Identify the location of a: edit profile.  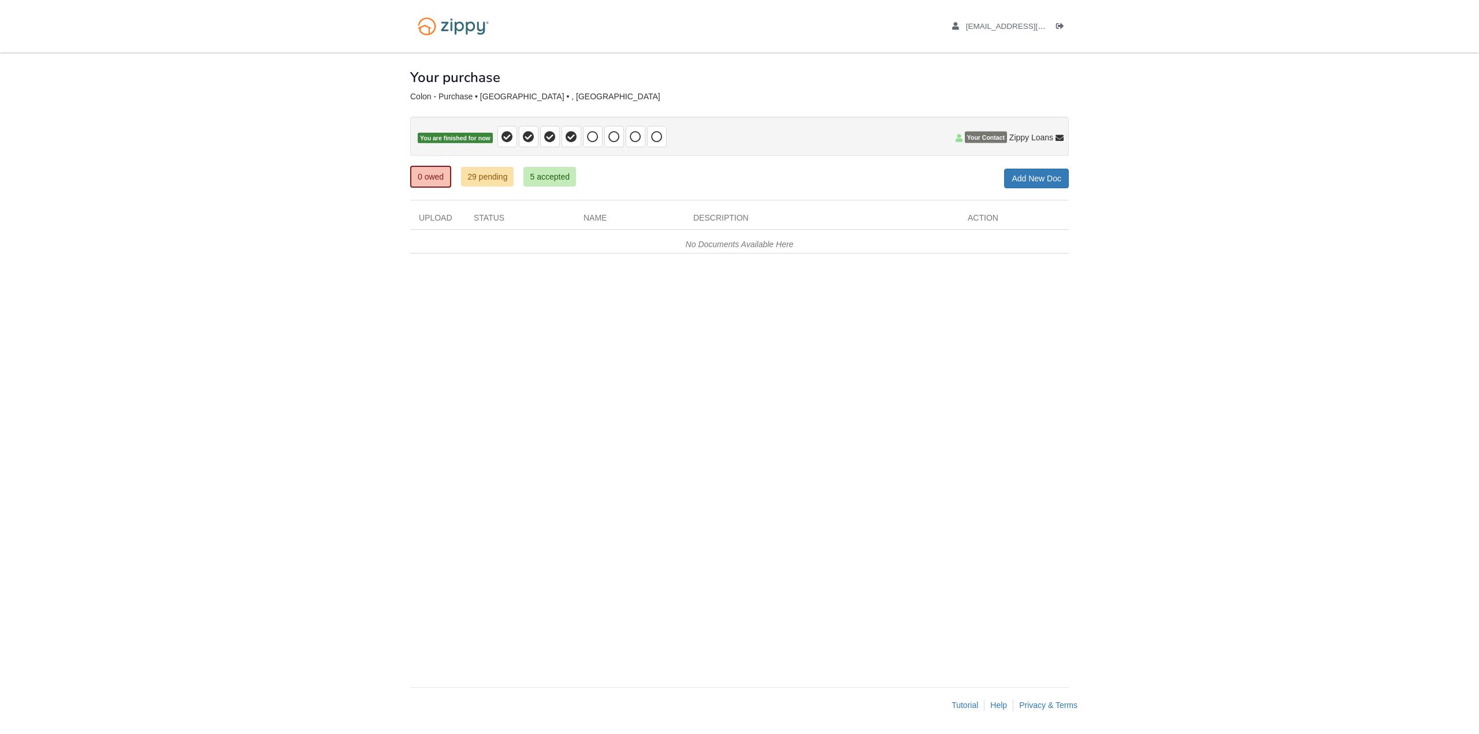
(1025, 28).